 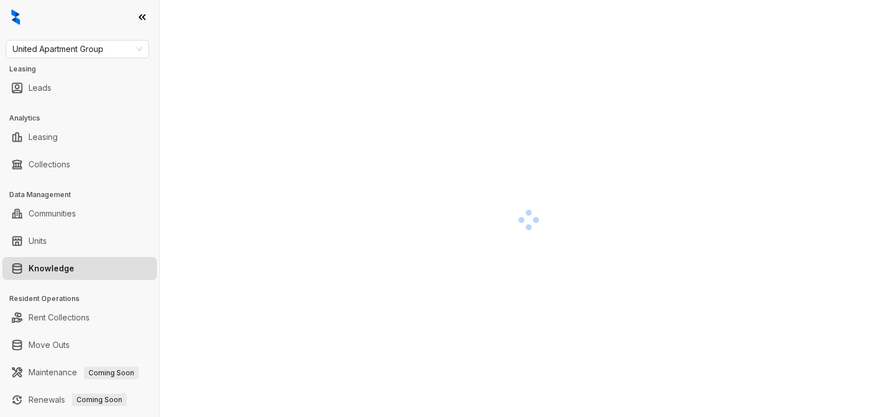 What do you see at coordinates (52, 213) in the screenshot?
I see `a: Communities` at bounding box center [52, 213].